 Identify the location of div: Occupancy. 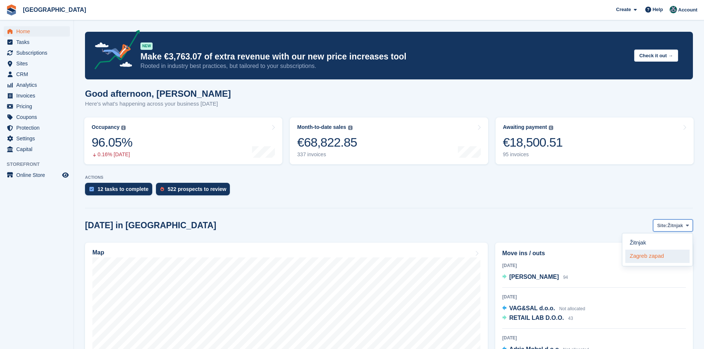
(105, 127).